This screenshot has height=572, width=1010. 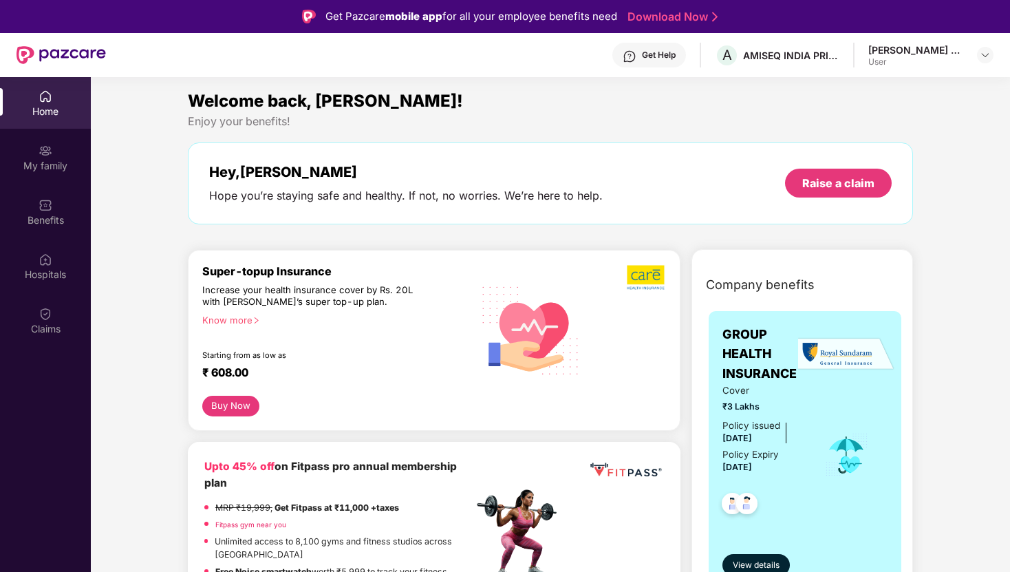 What do you see at coordinates (791, 55) in the screenshot?
I see `div: AMISEQ INDIA PRIVATE LIMITED` at bounding box center [791, 55].